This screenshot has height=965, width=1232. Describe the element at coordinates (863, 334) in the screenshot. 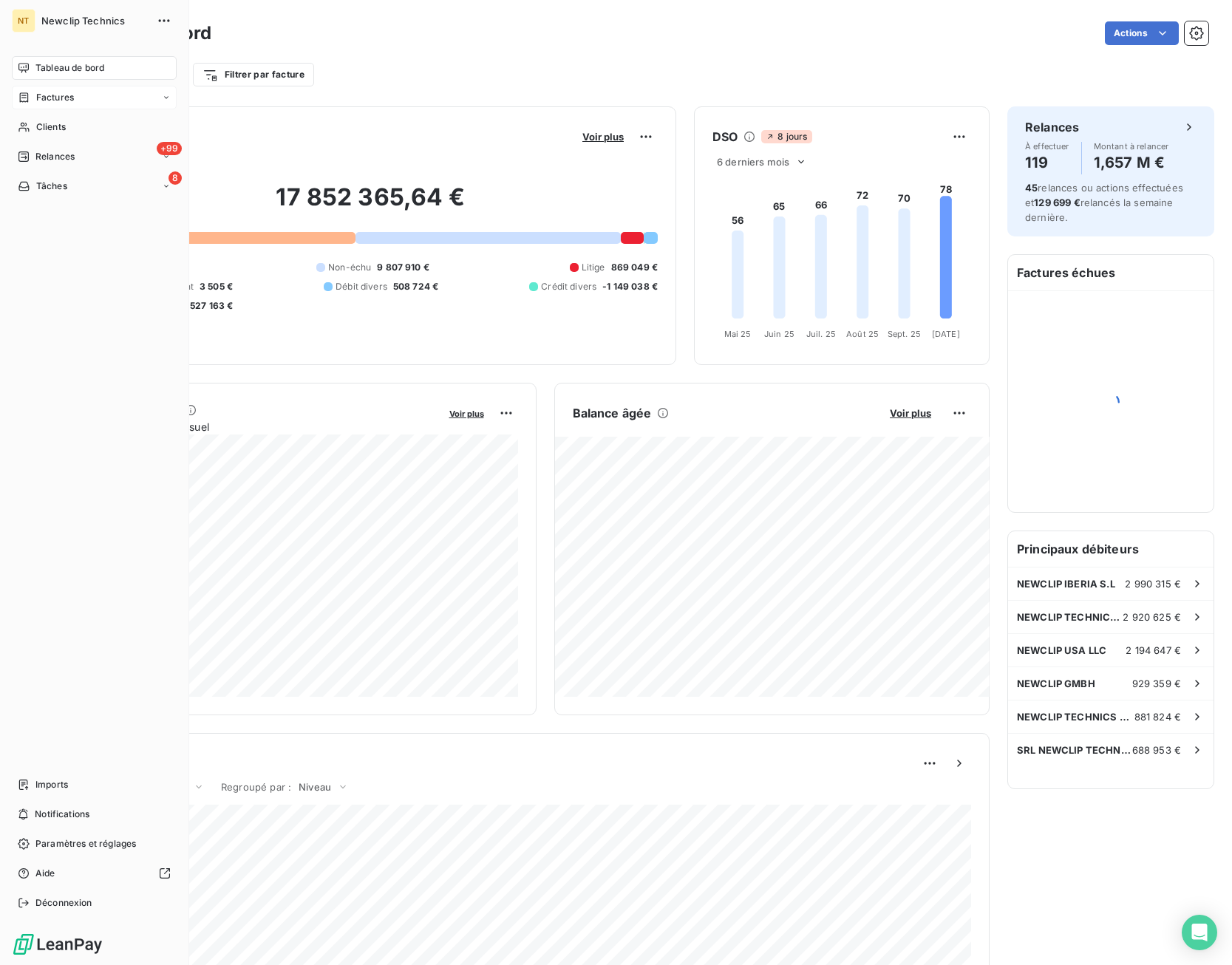

I see `tspan: Août 25` at that location.